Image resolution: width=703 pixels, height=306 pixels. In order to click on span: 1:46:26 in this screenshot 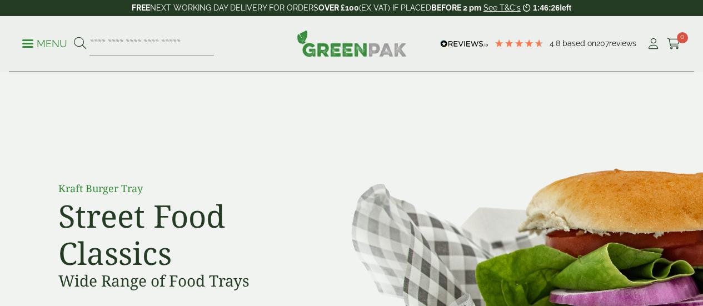, I will do `click(547, 8)`.